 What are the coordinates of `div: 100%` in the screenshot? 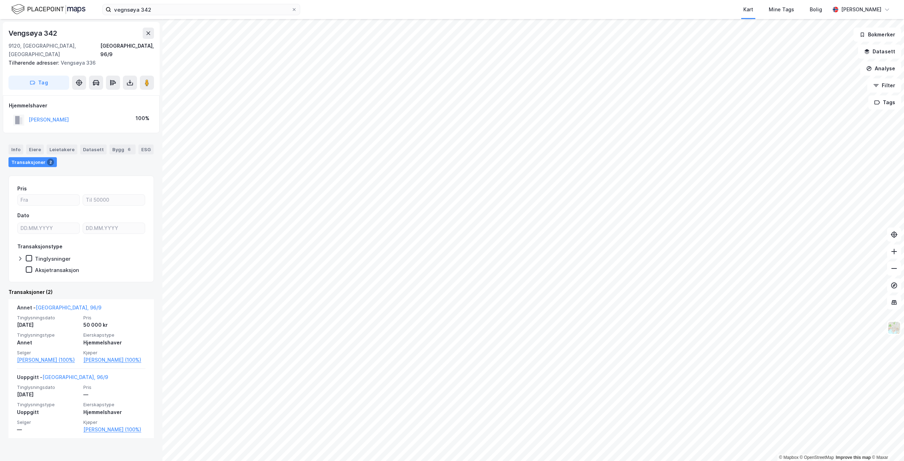 It's located at (142, 118).